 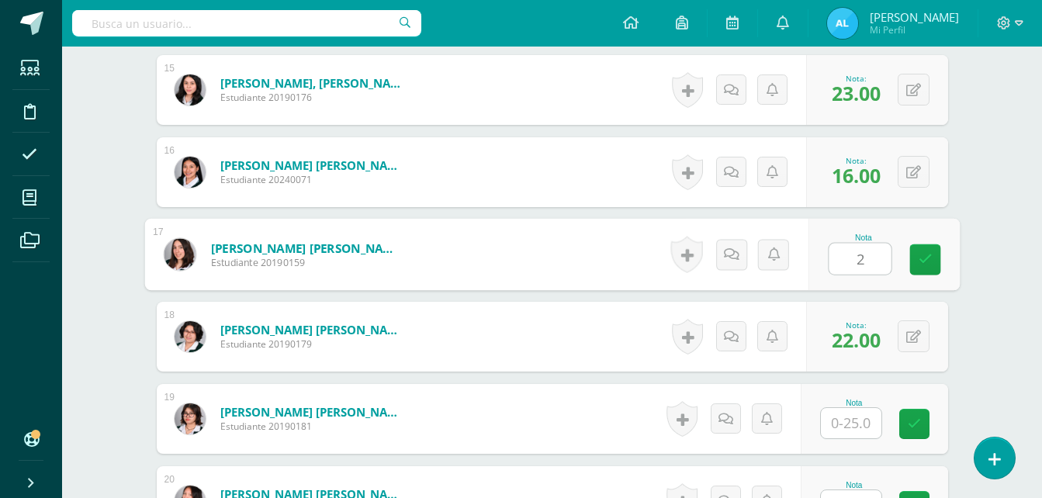 What do you see at coordinates (306, 263) in the screenshot?
I see `span: Estudiante 20190159` at bounding box center [306, 263].